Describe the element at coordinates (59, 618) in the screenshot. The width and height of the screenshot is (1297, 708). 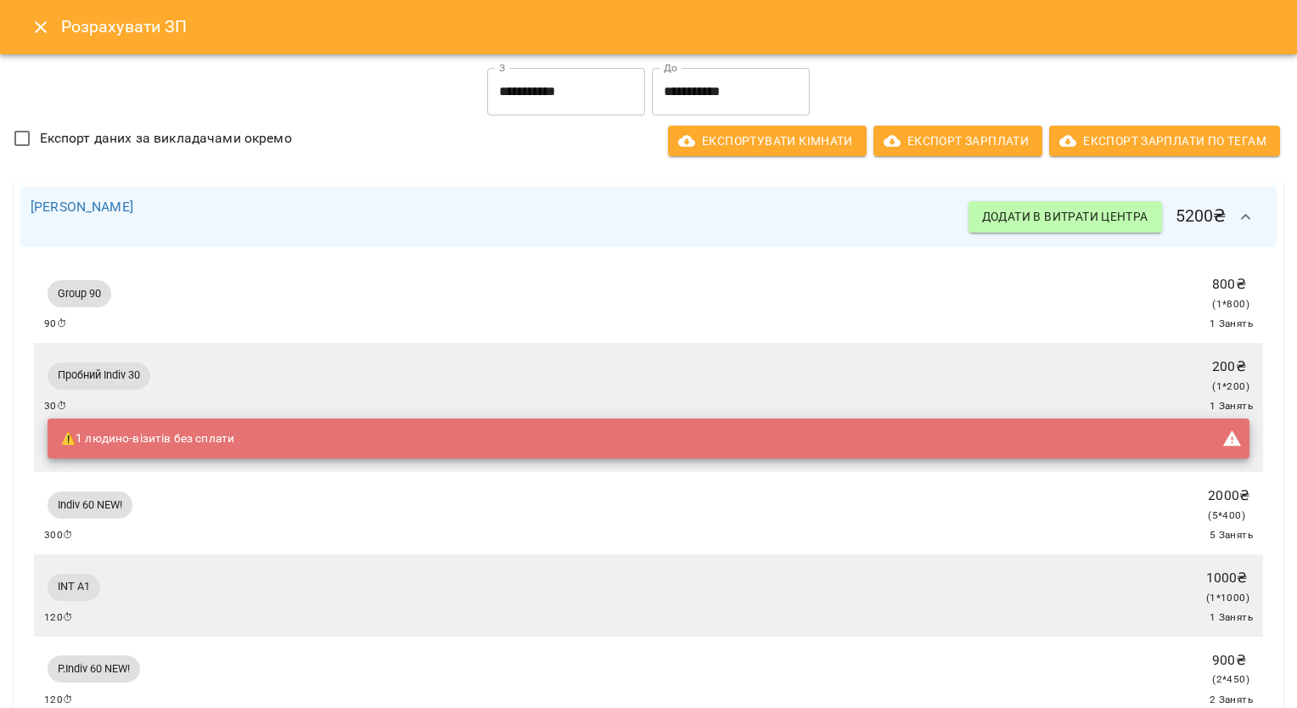
I see `span: 120 ⏱` at that location.